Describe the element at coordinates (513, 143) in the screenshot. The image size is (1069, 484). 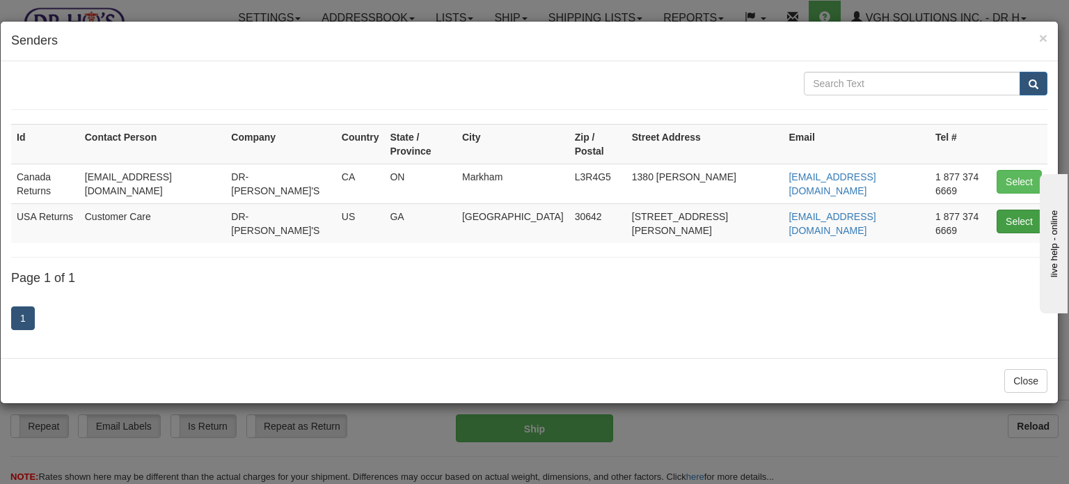
I see `th: City` at that location.